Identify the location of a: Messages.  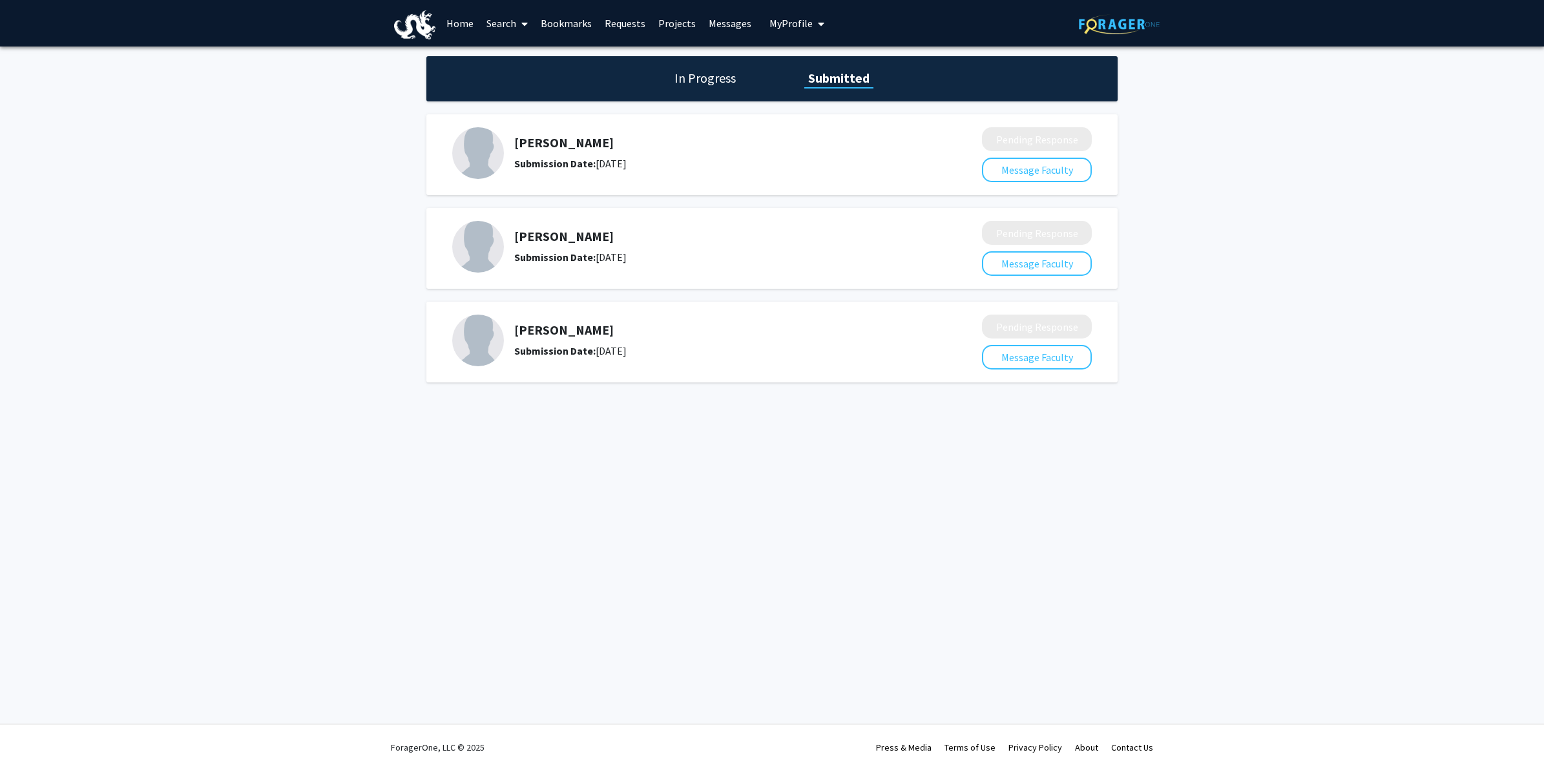
(730, 23).